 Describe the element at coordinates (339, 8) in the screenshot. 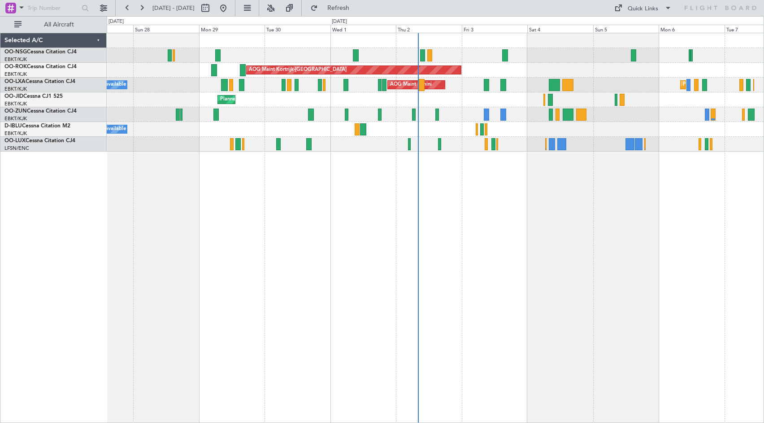

I see `span: Refresh` at that location.